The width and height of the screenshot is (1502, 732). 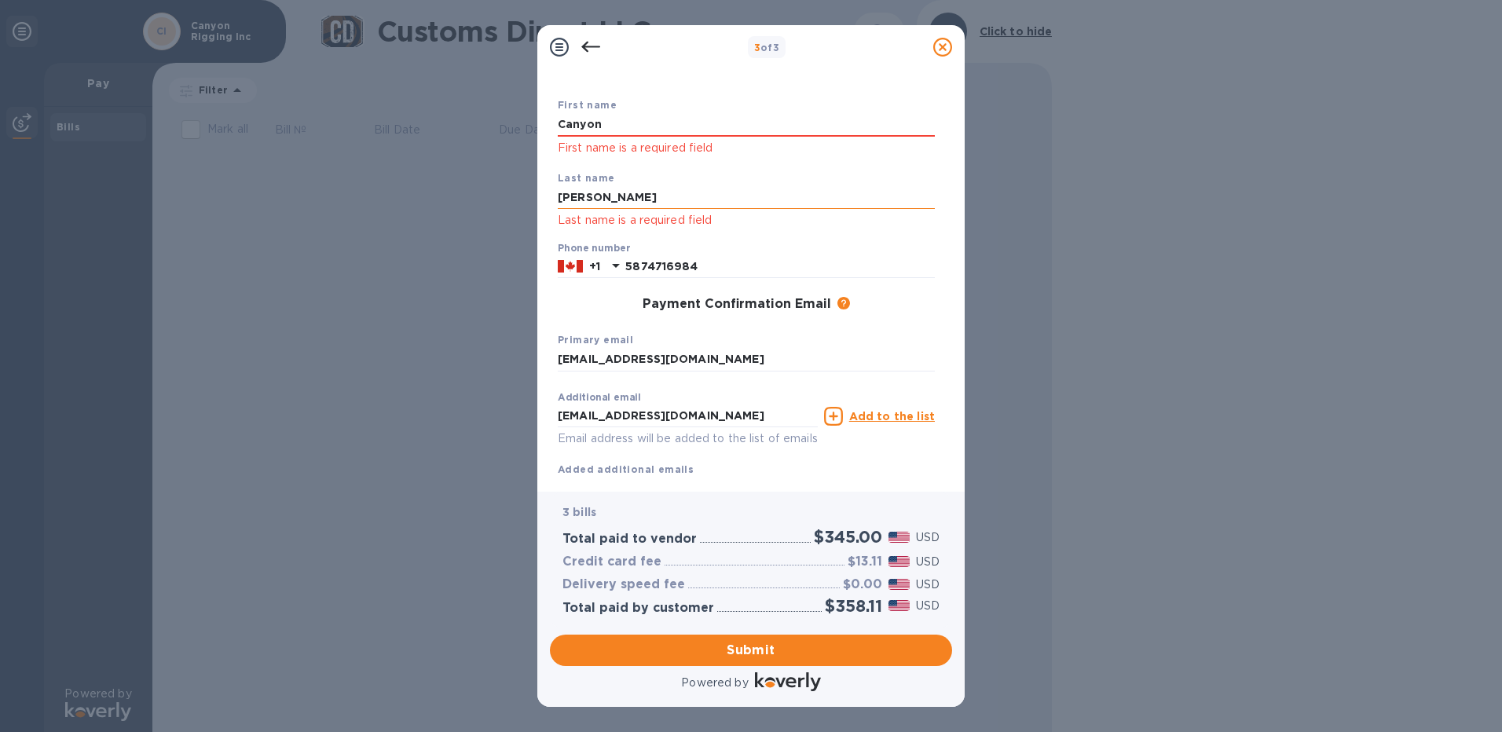 What do you see at coordinates (687, 416) in the screenshot?
I see `input: Enter additional email` at bounding box center [687, 416].